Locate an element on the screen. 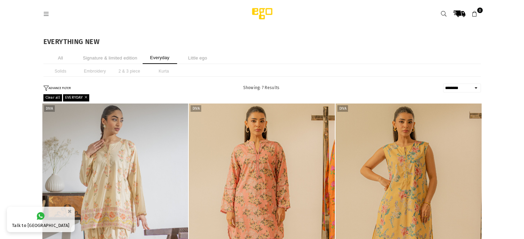  a: Search is located at coordinates (444, 14).